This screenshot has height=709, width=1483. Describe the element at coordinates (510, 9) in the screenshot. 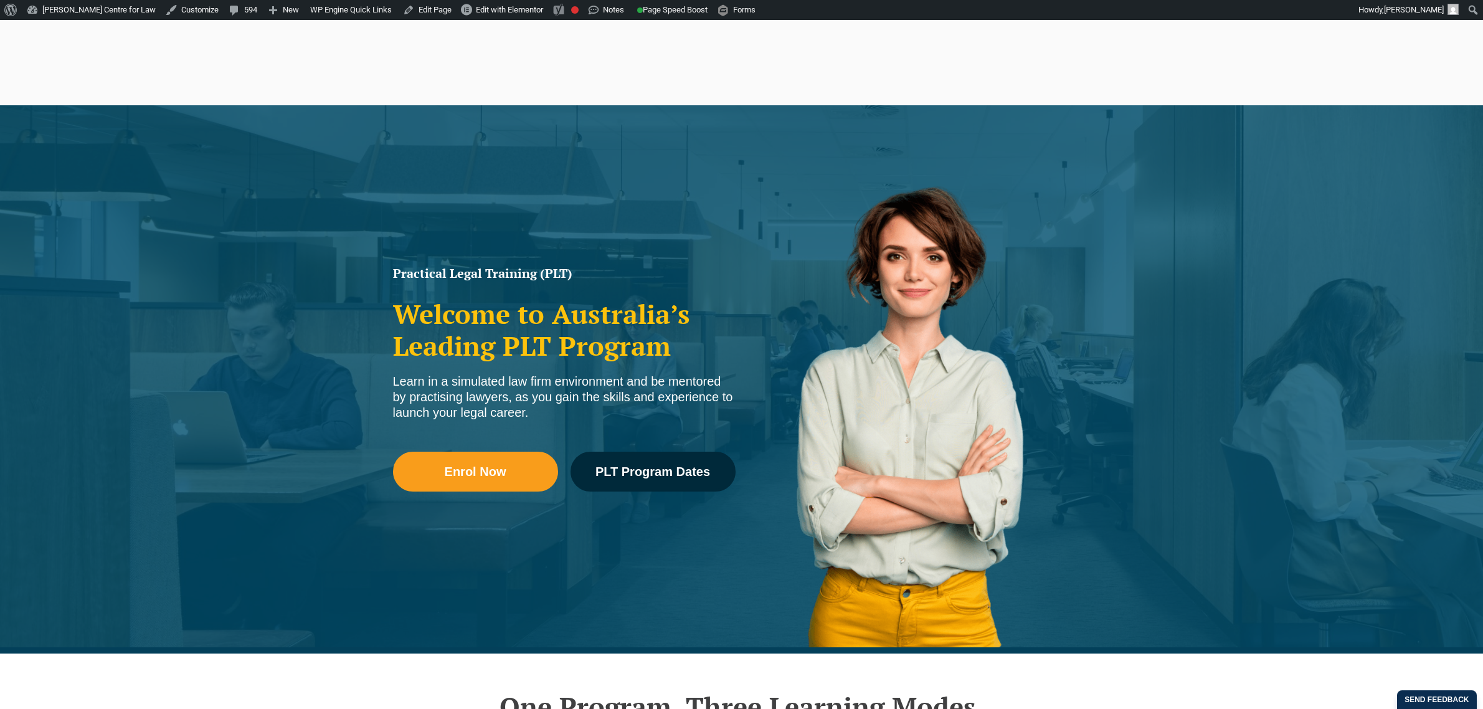

I see `span: Edit with Elementor` at that location.